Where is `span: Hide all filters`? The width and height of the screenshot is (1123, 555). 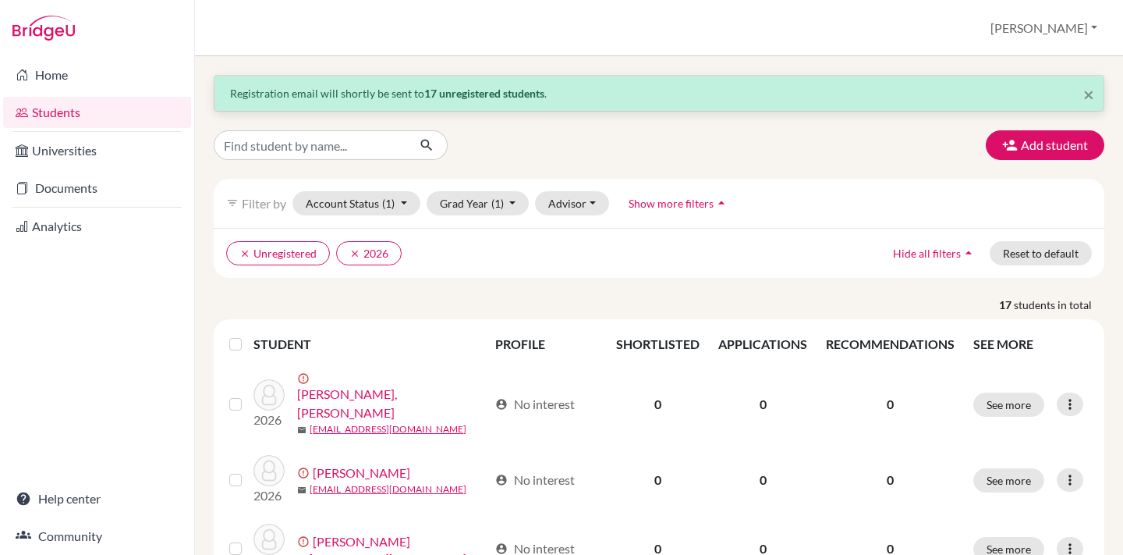 span: Hide all filters is located at coordinates (927, 253).